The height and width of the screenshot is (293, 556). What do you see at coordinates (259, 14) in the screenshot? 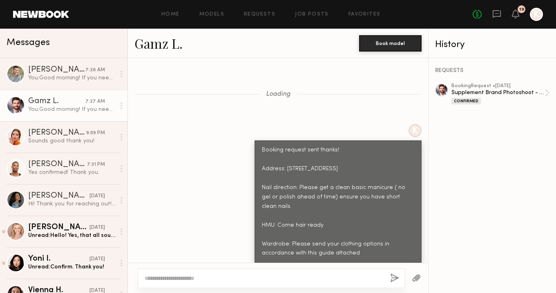
I see `a: Requests` at bounding box center [259, 14].